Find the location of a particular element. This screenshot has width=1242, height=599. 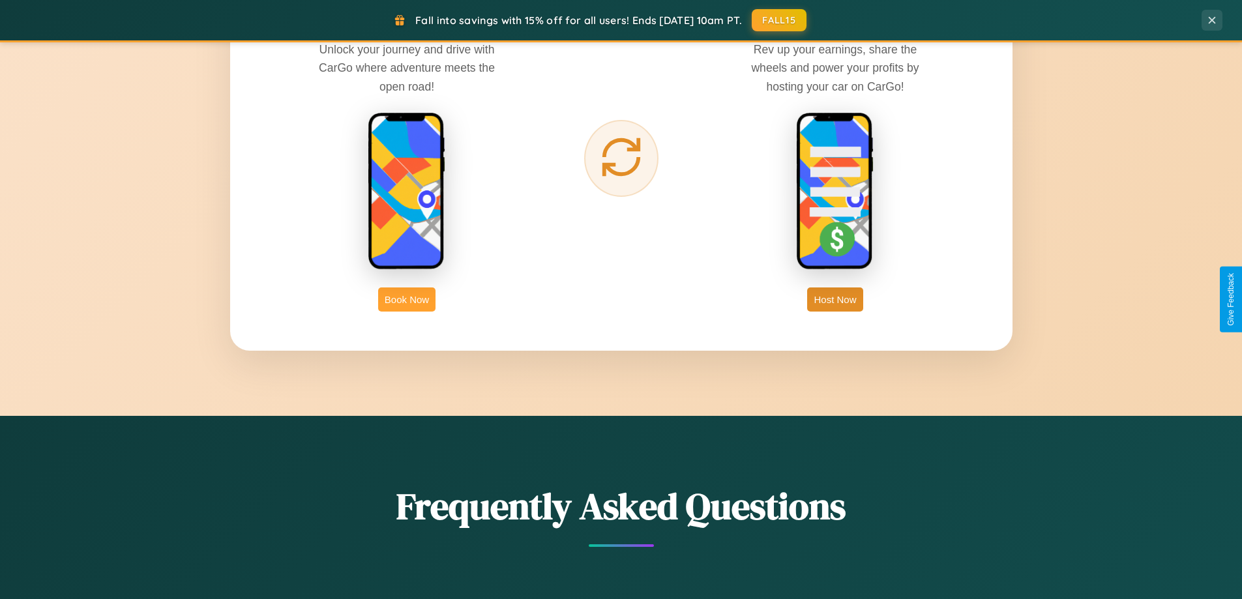

div: Give Feedback is located at coordinates (1231, 299).